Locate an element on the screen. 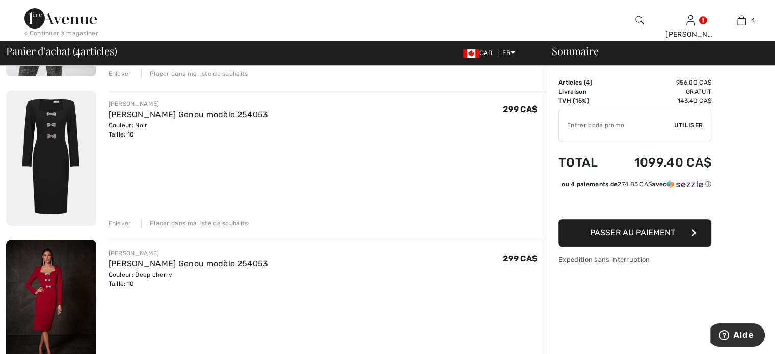  span: CAD is located at coordinates (479, 53).